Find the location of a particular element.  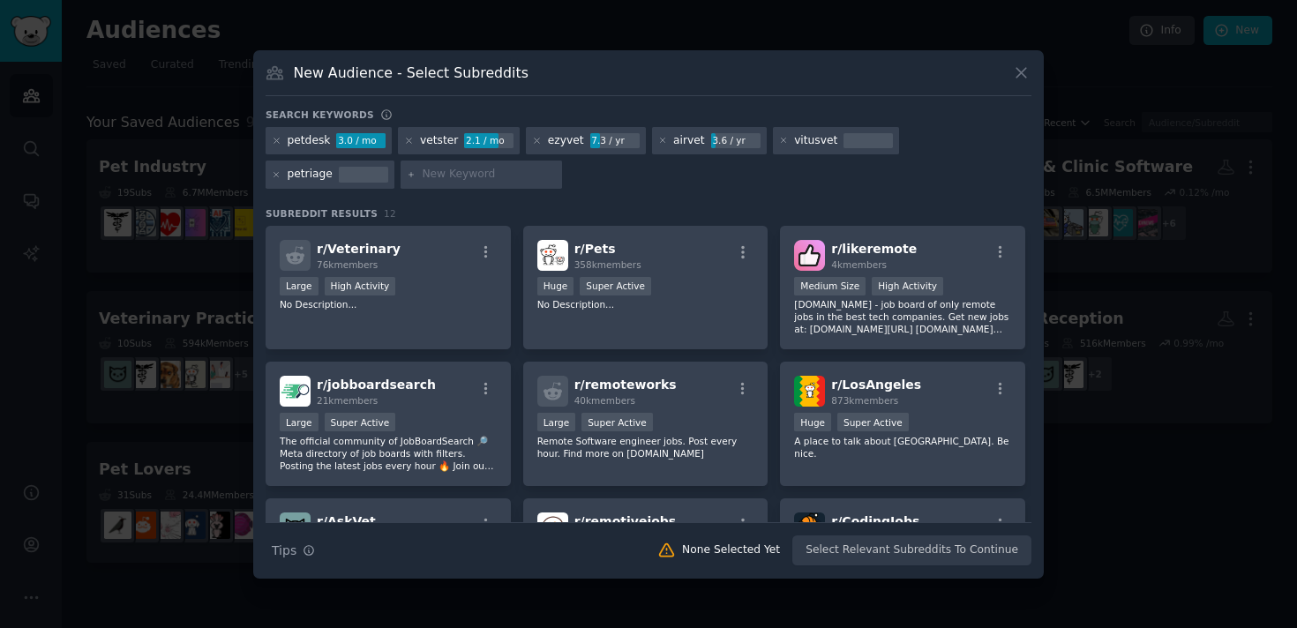

span: 4k members is located at coordinates (859, 265).